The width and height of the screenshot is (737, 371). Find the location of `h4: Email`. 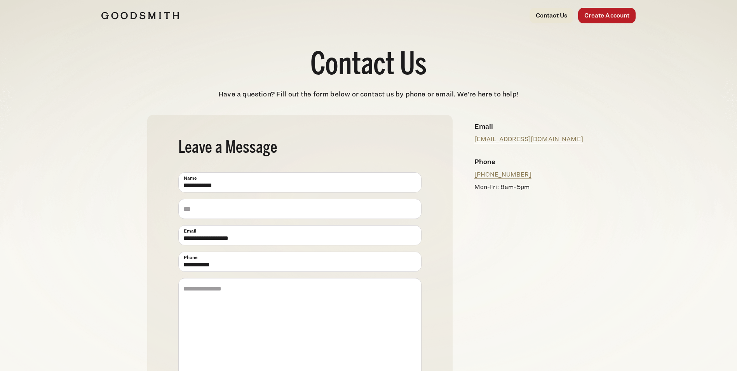

h4: Email is located at coordinates (529, 126).